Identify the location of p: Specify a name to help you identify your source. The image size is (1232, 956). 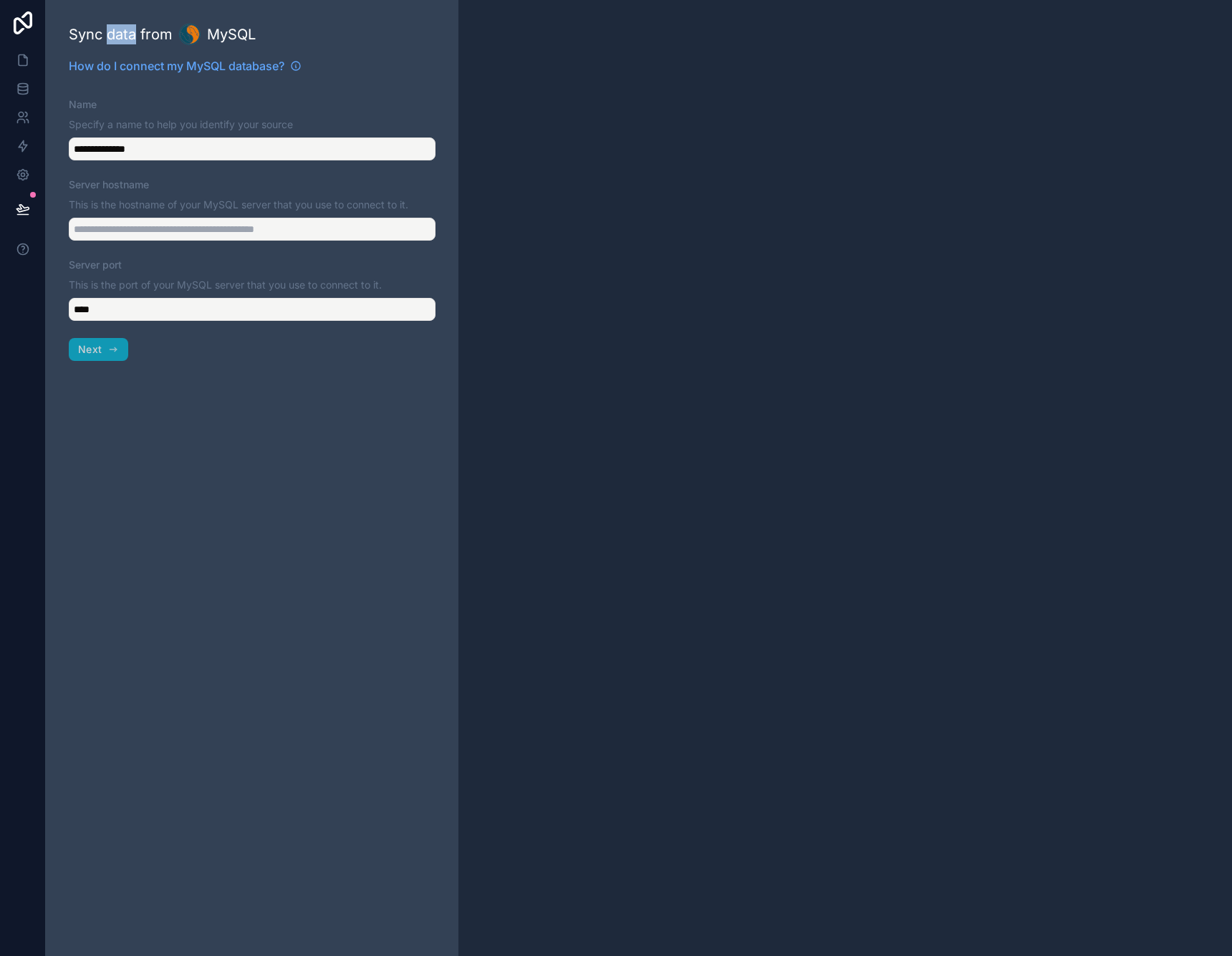
(252, 124).